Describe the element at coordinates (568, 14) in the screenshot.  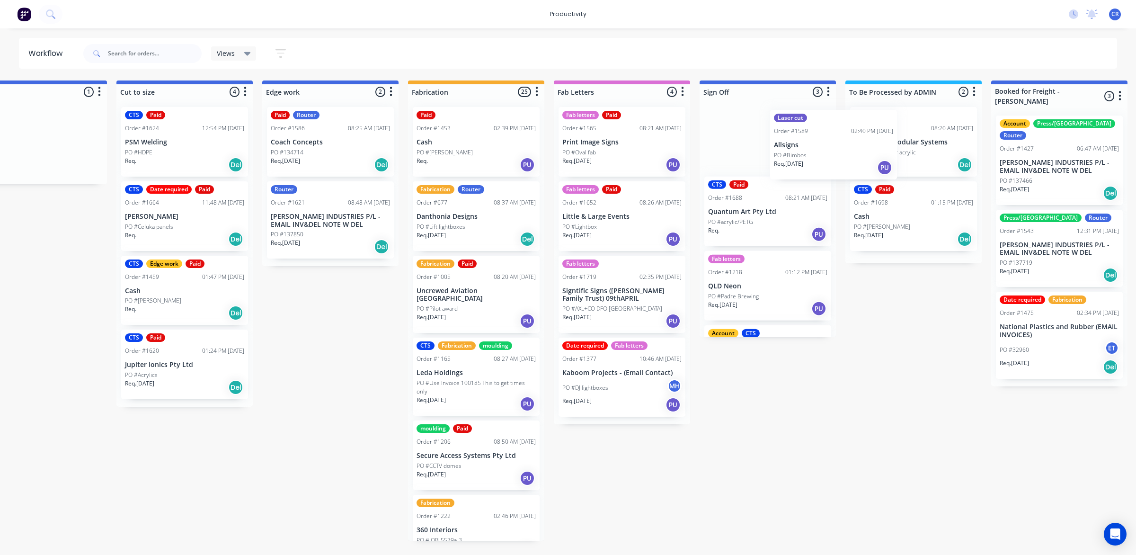
I see `div: productivity` at that location.